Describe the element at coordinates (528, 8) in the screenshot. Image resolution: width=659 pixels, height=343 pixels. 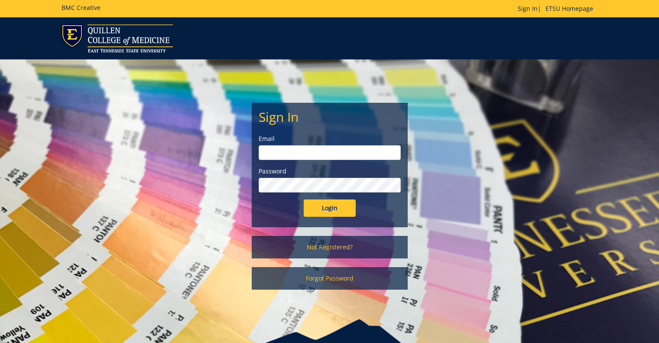
I see `a: Sign In` at that location.